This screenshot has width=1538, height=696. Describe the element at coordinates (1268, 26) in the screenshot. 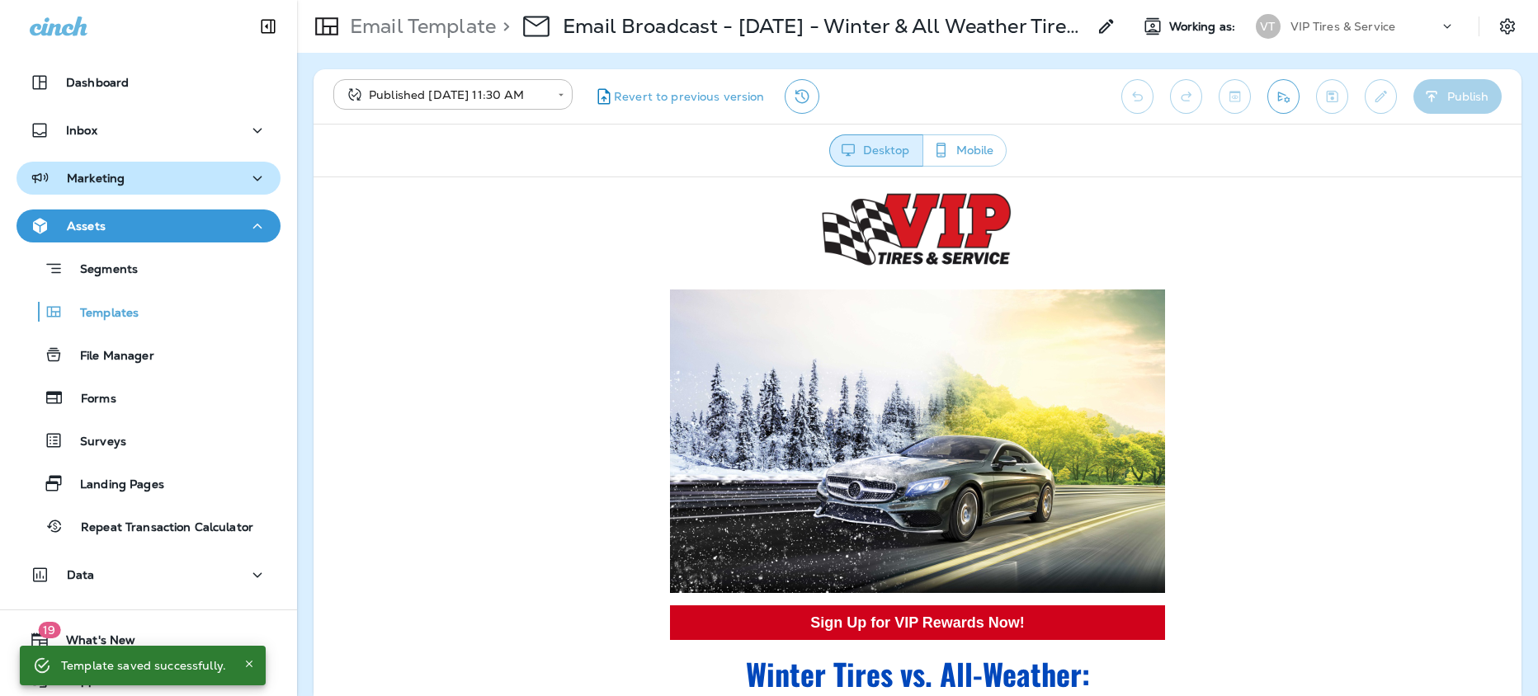

I see `div: VT` at that location.